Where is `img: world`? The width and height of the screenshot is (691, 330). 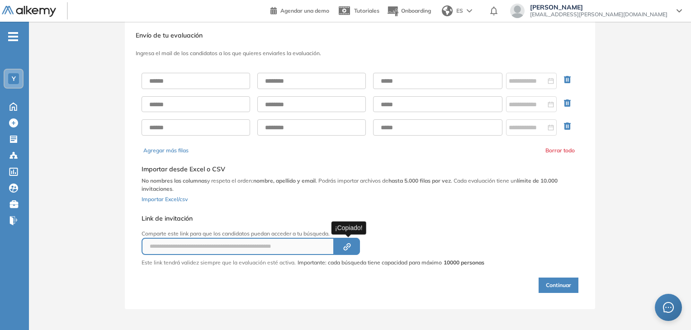 img: world is located at coordinates (447, 11).